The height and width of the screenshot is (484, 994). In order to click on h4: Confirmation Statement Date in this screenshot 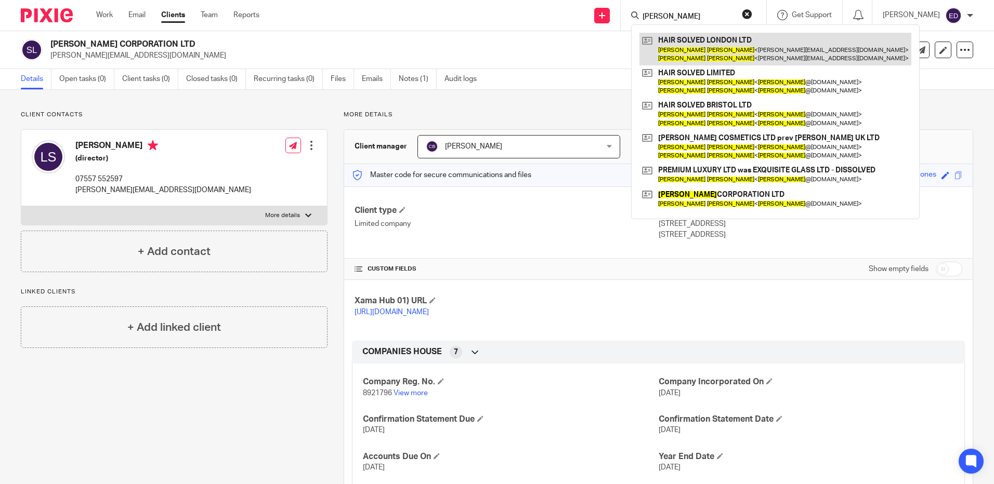, I will do `click(806, 419)`.